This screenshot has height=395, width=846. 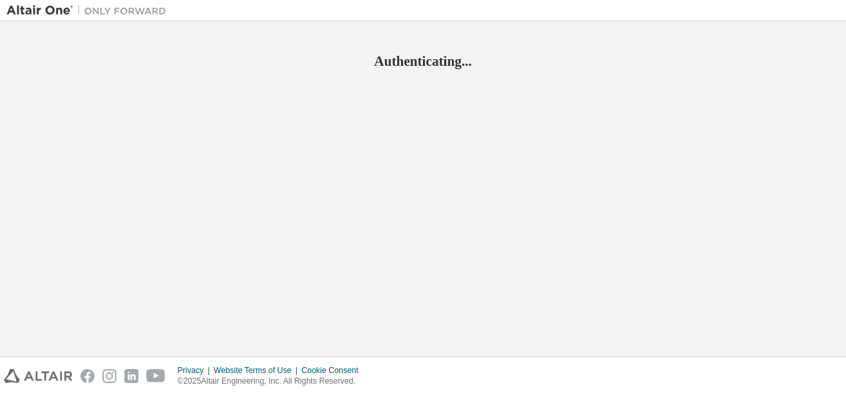 I want to click on p: © 2025 Altair Engineering, Inc. All Rights Reserved., so click(x=272, y=381).